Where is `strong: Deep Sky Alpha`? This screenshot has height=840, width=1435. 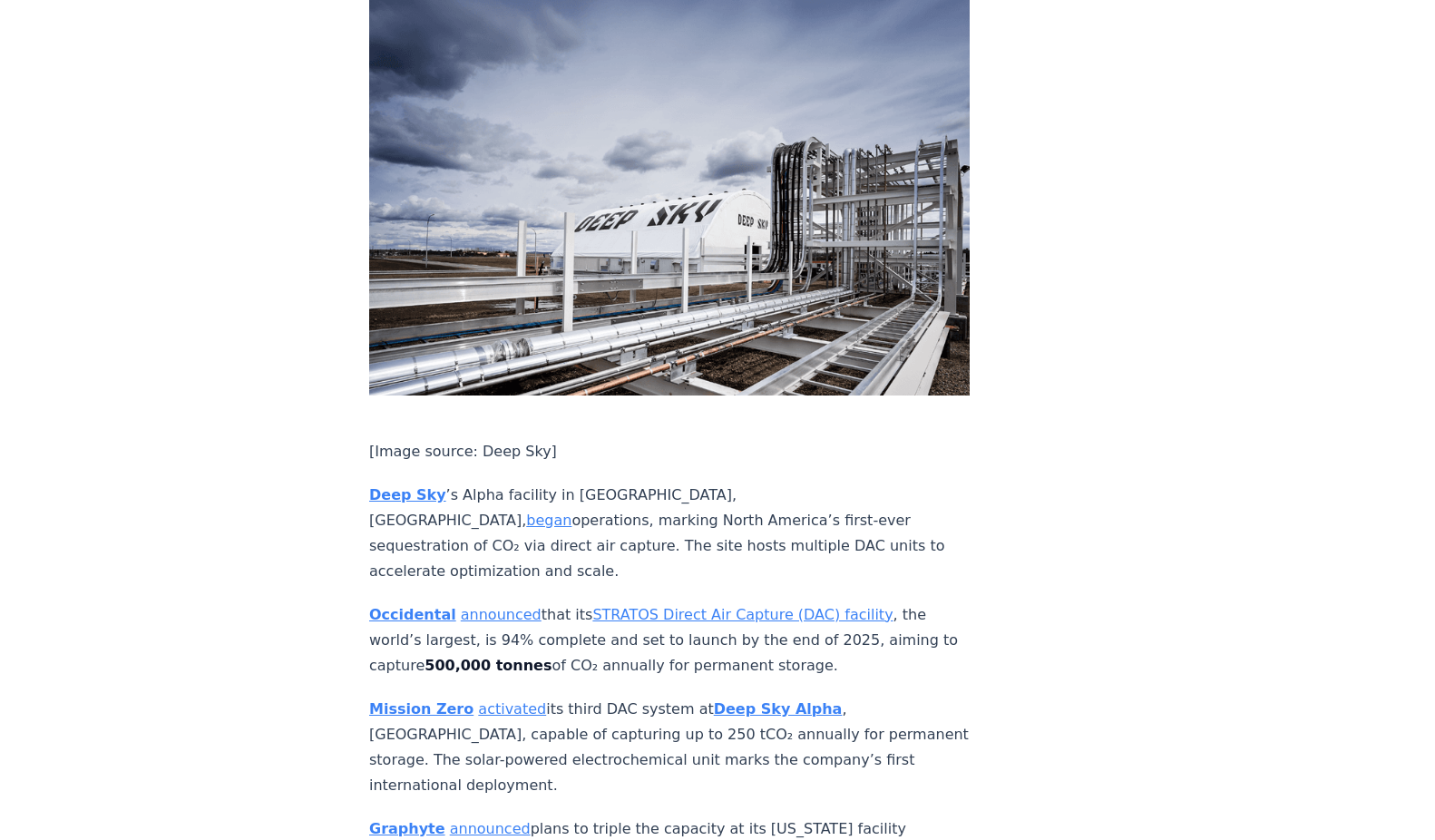
strong: Deep Sky Alpha is located at coordinates (778, 708).